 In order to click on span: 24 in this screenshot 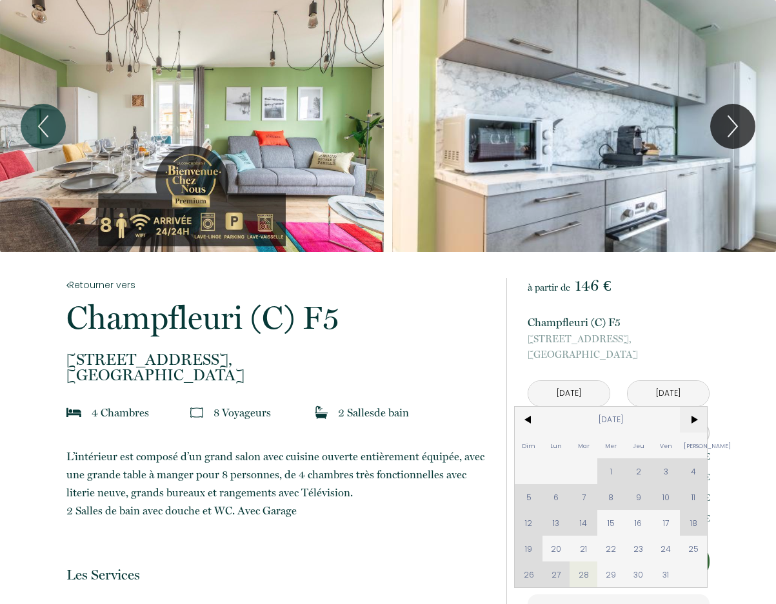, I will do `click(665, 549)`.